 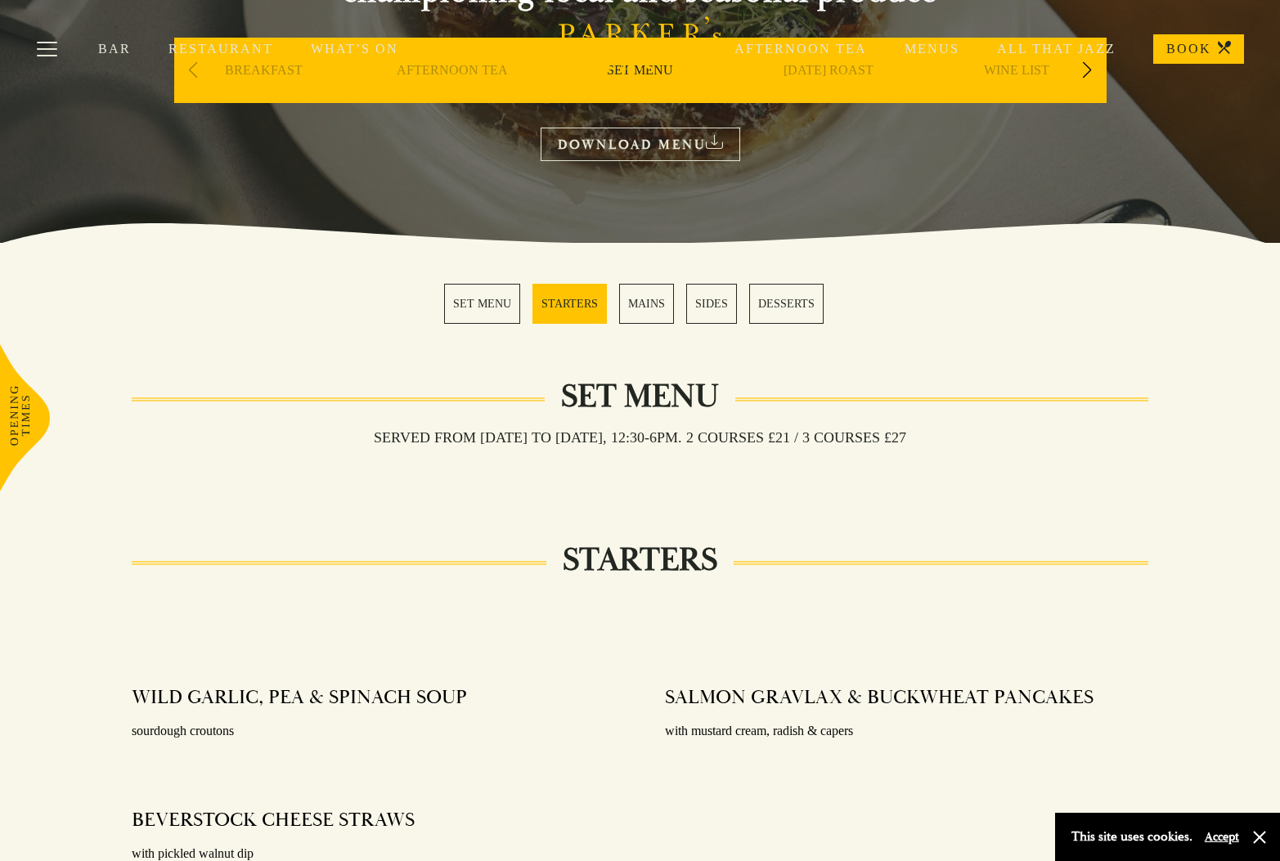 I want to click on button: Close and accept, so click(x=1260, y=838).